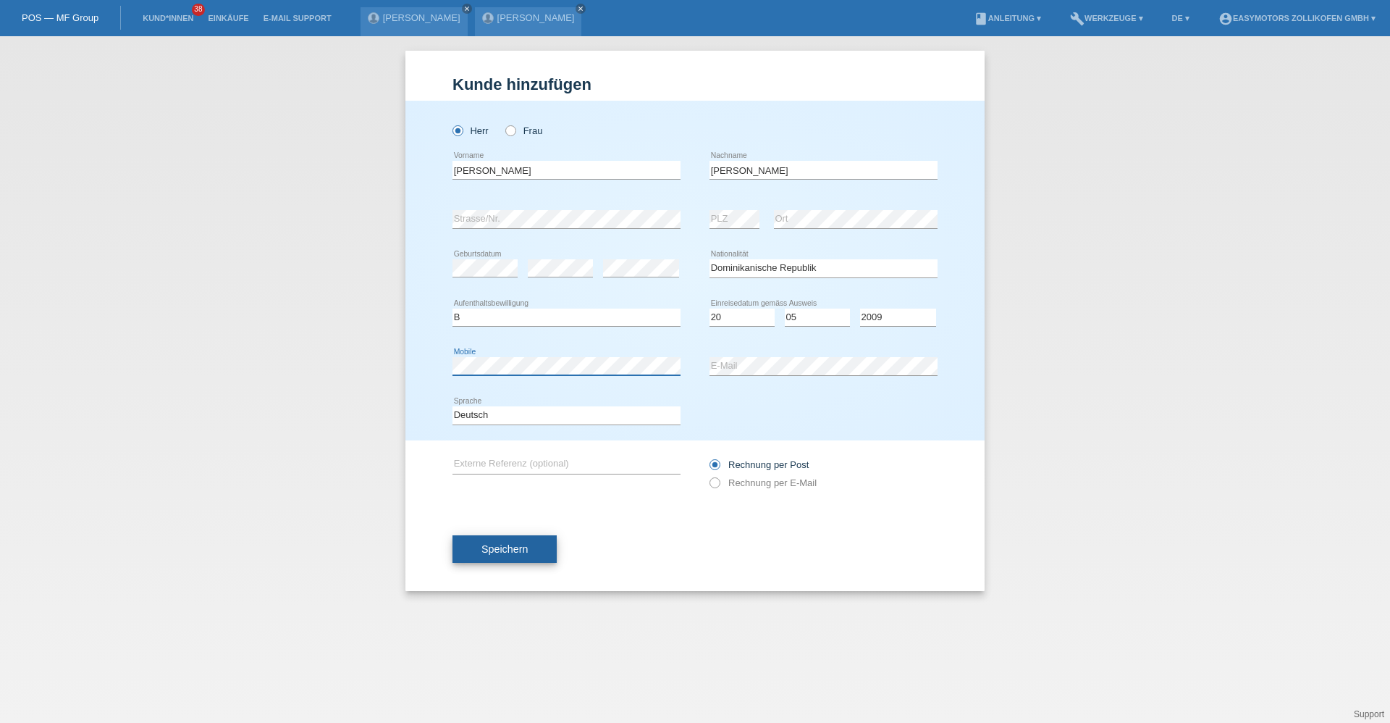 Image resolution: width=1390 pixels, height=723 pixels. Describe the element at coordinates (714, 468) in the screenshot. I see `input: Rechnung per Post` at that location.